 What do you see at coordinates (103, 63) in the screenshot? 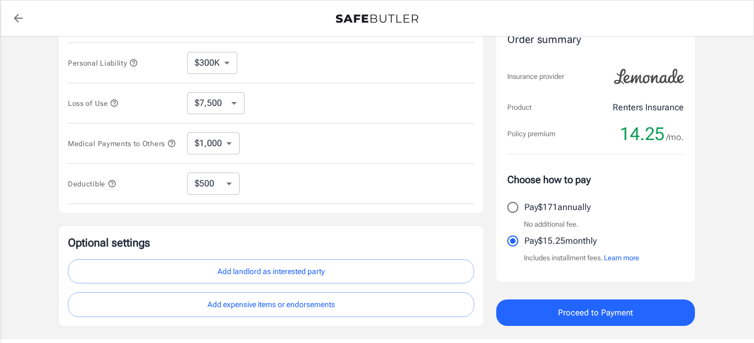
I see `button: Personal Liability` at bounding box center [103, 63].